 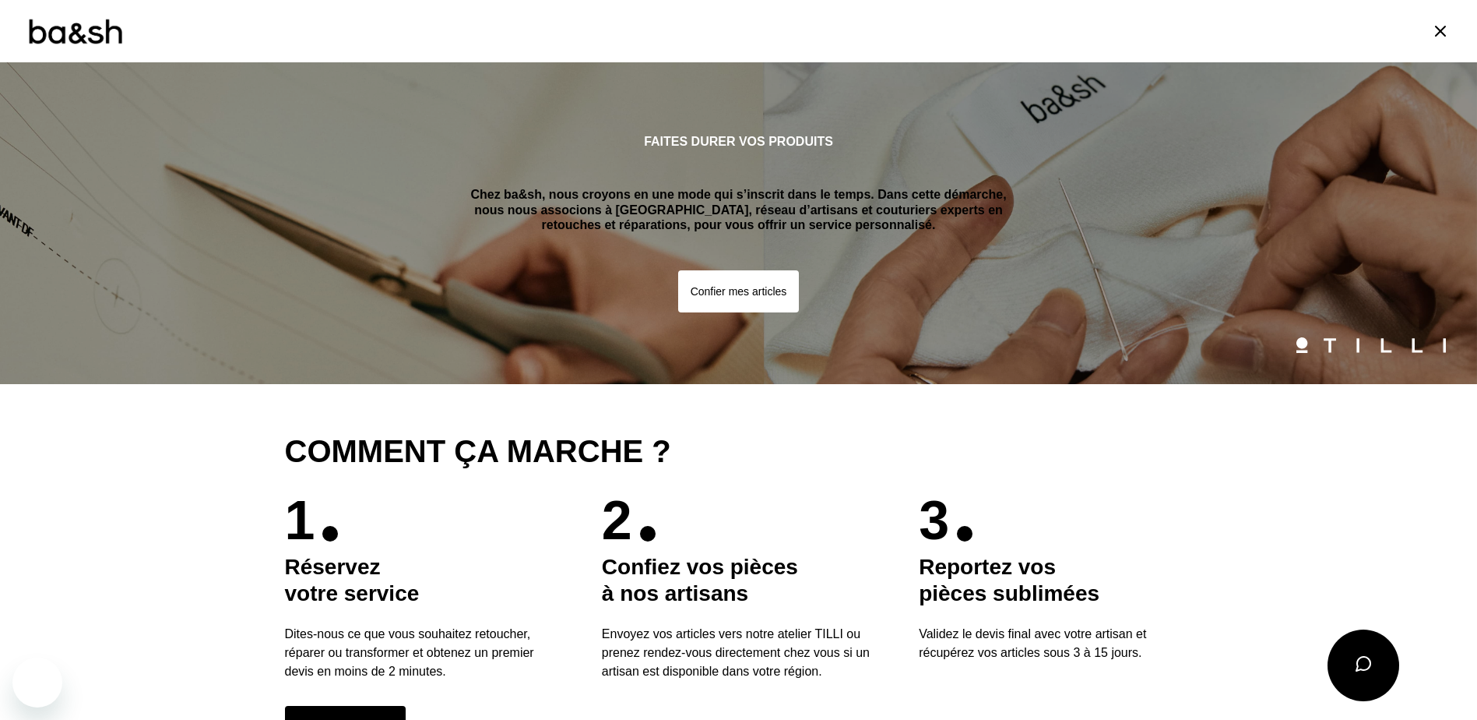 I want to click on span: à nos artisans, so click(x=675, y=593).